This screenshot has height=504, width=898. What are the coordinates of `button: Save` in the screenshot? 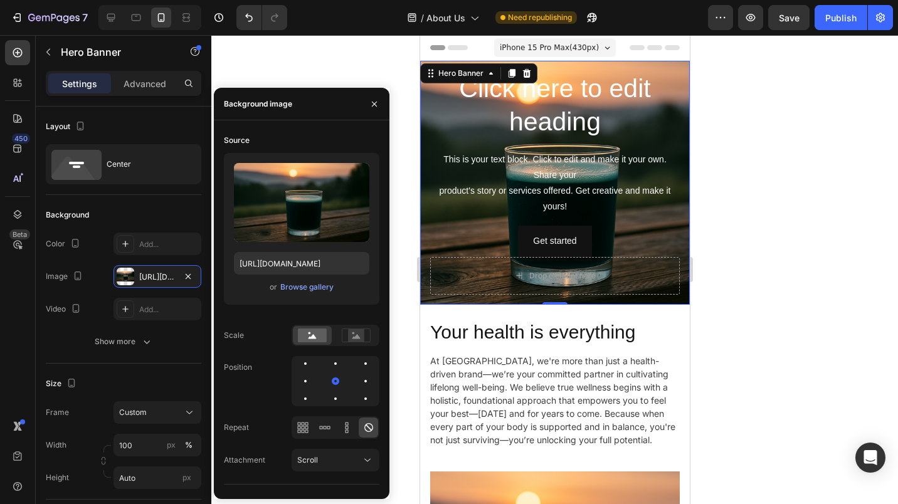 It's located at (789, 18).